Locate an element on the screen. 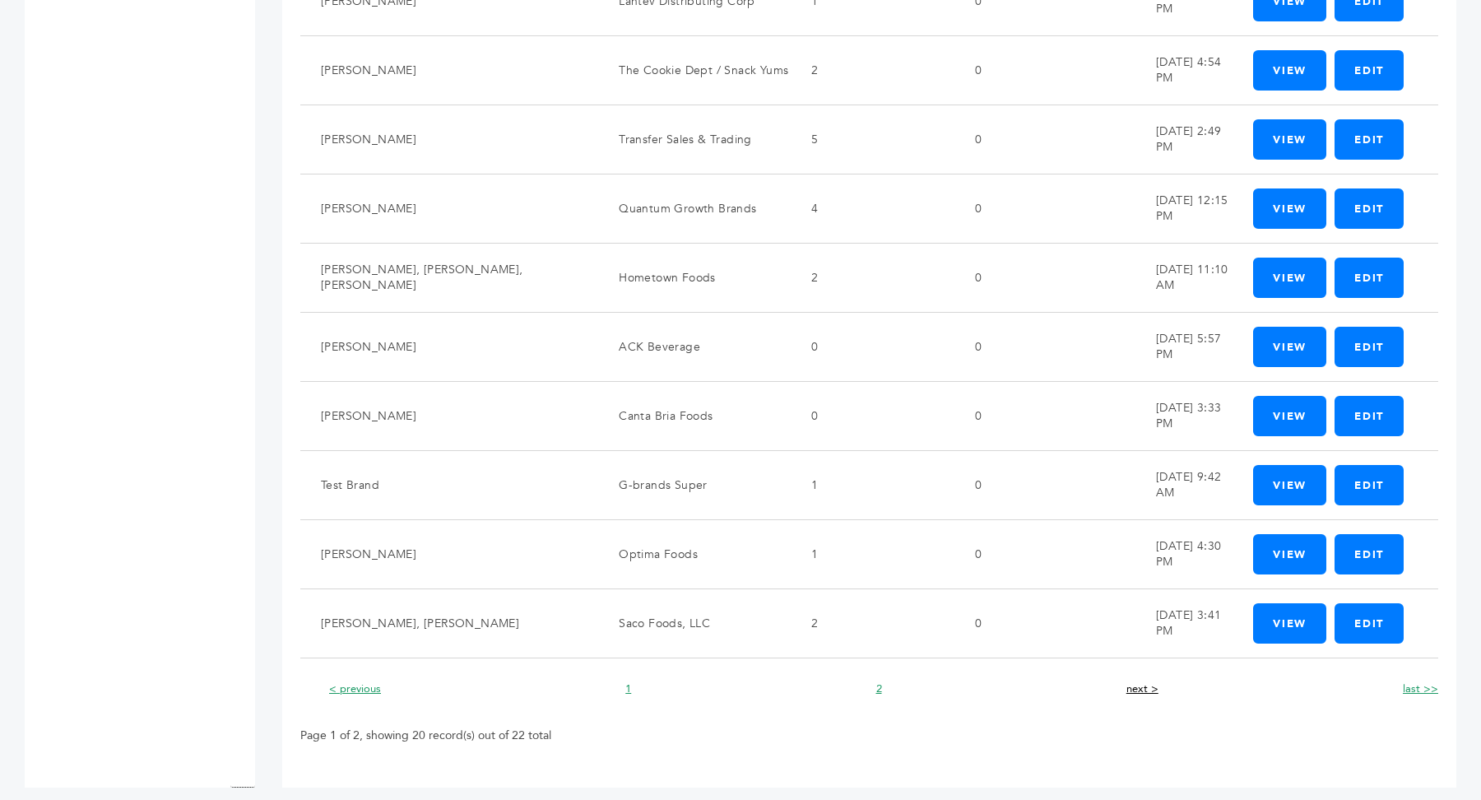  a: 2 is located at coordinates (879, 689).